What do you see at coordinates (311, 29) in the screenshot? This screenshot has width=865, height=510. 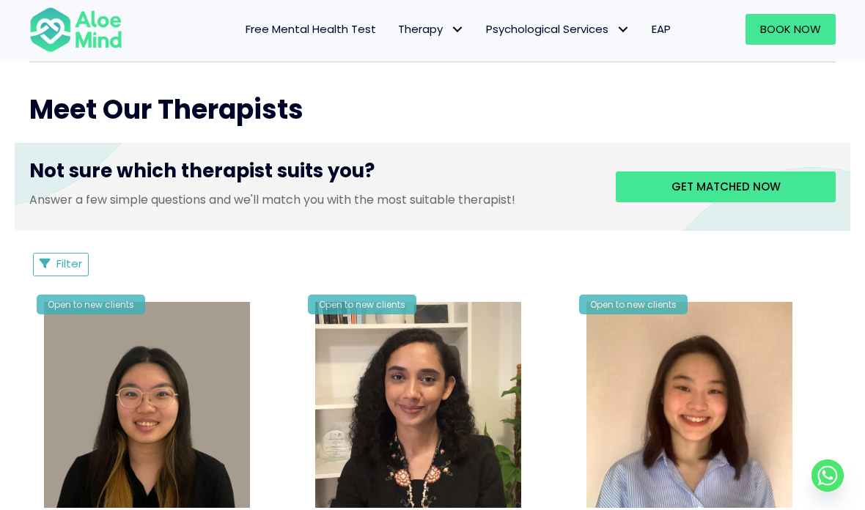 I see `span: Free Mental Health Test` at bounding box center [311, 29].